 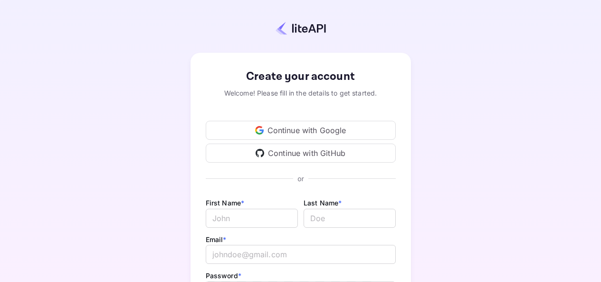 I want to click on img: liteapi, so click(x=301, y=28).